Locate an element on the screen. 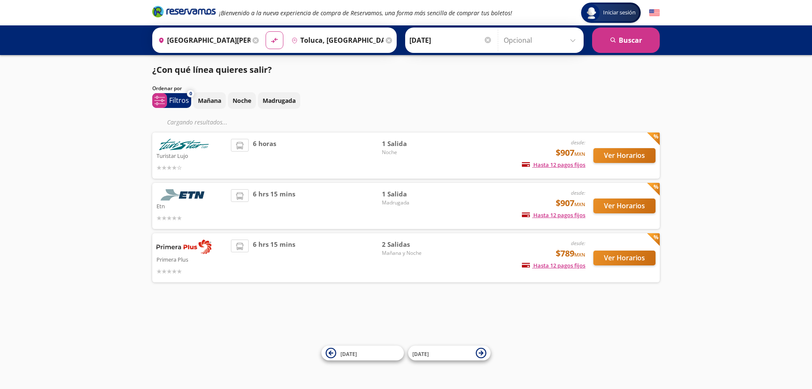 This screenshot has height=389, width=812. button: English is located at coordinates (655, 13).